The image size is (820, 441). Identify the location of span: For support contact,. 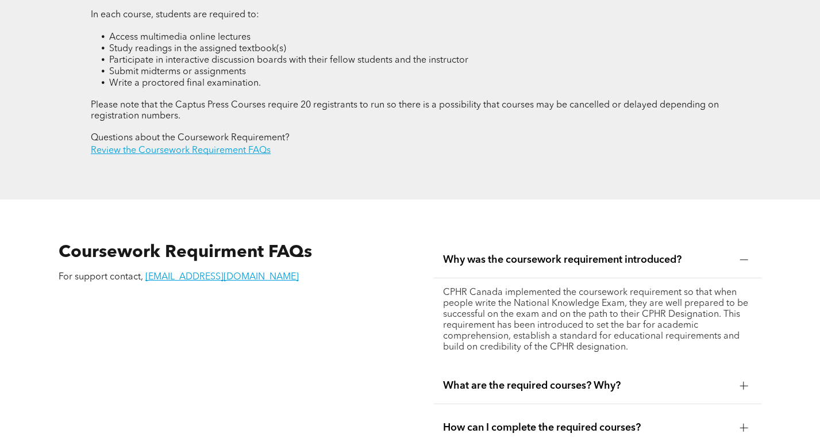
(101, 277).